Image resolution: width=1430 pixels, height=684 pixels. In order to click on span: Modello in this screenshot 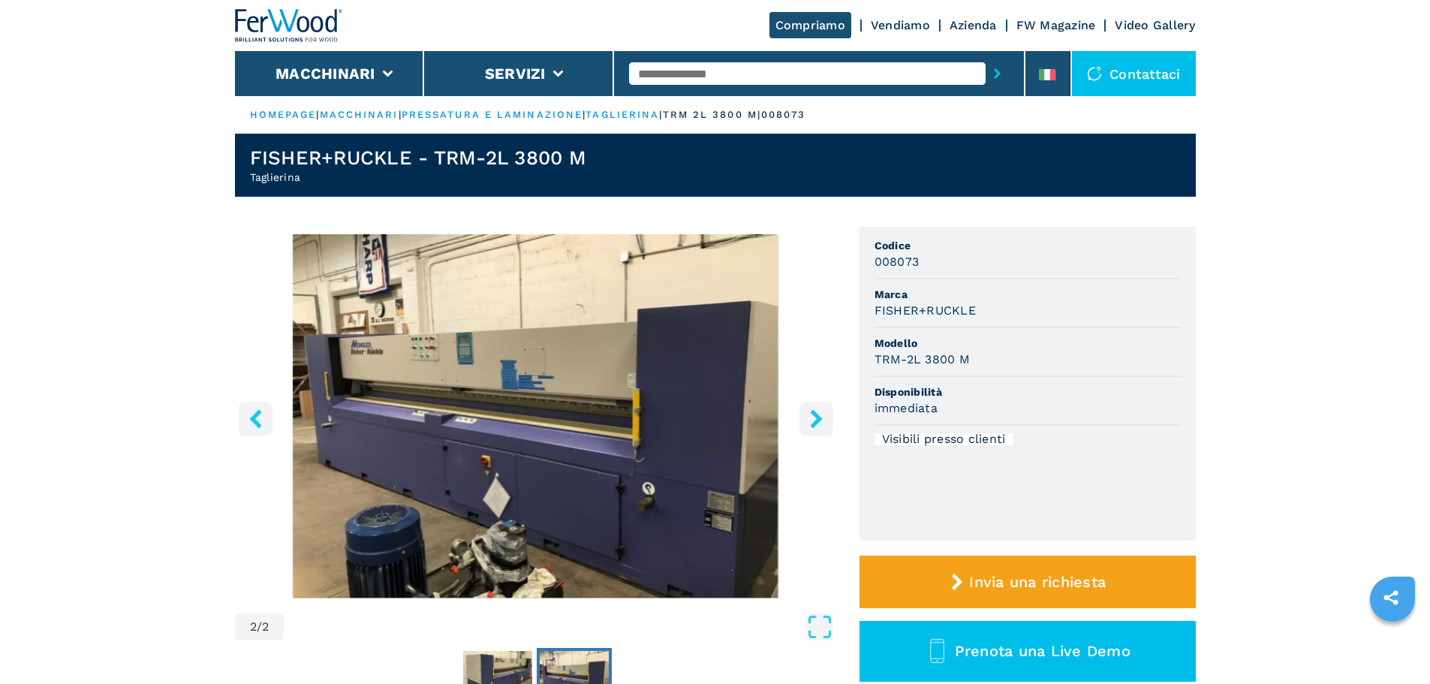, I will do `click(1028, 343)`.